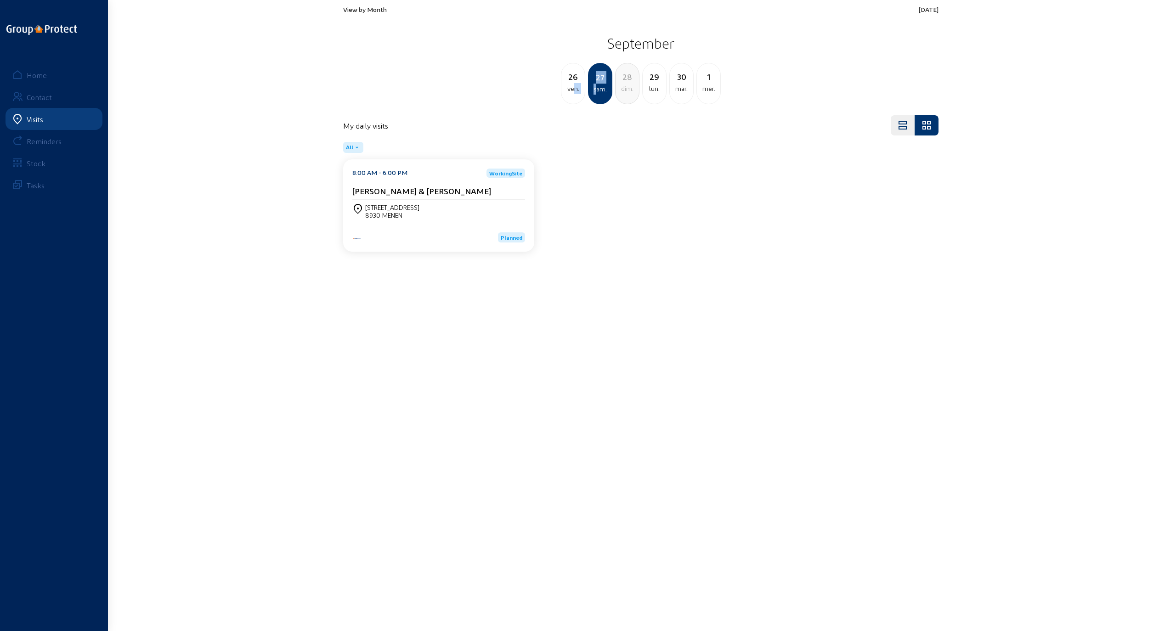 The image size is (1176, 631). Describe the element at coordinates (511, 238) in the screenshot. I see `span: Planned` at that location.